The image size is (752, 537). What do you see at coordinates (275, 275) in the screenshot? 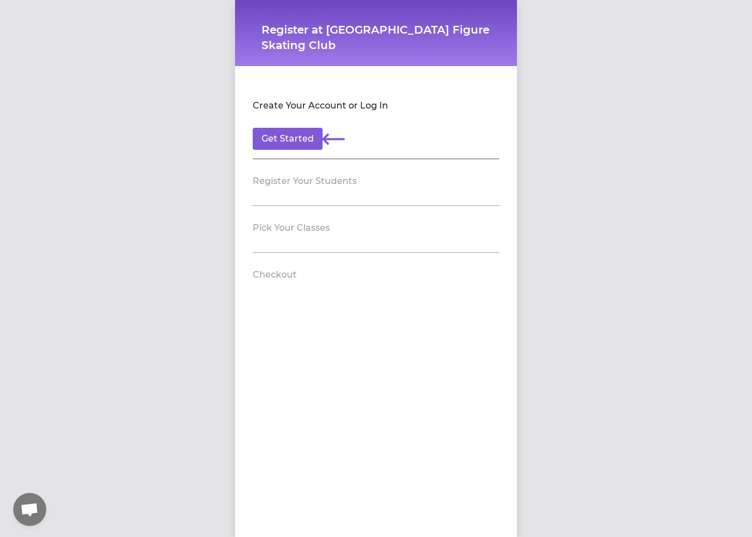
I see `h2: Checkout` at bounding box center [275, 275].